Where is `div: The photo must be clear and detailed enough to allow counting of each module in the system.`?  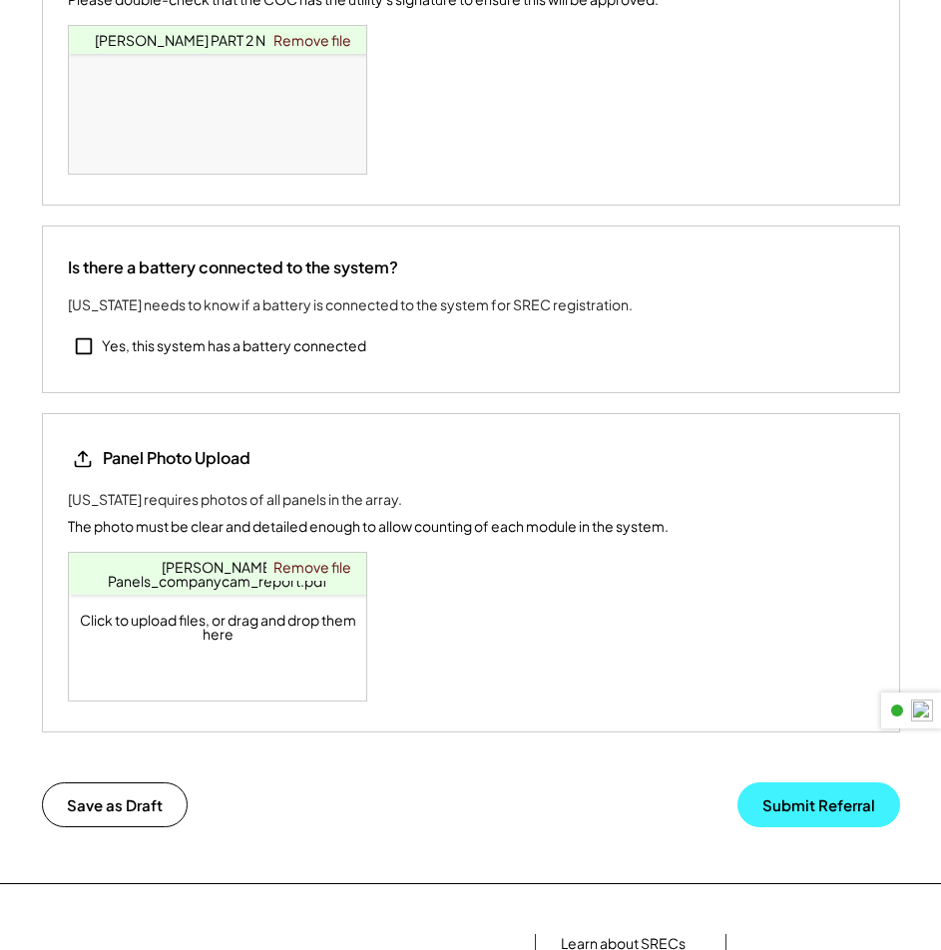 div: The photo must be clear and detailed enough to allow counting of each module in the system. is located at coordinates (368, 526).